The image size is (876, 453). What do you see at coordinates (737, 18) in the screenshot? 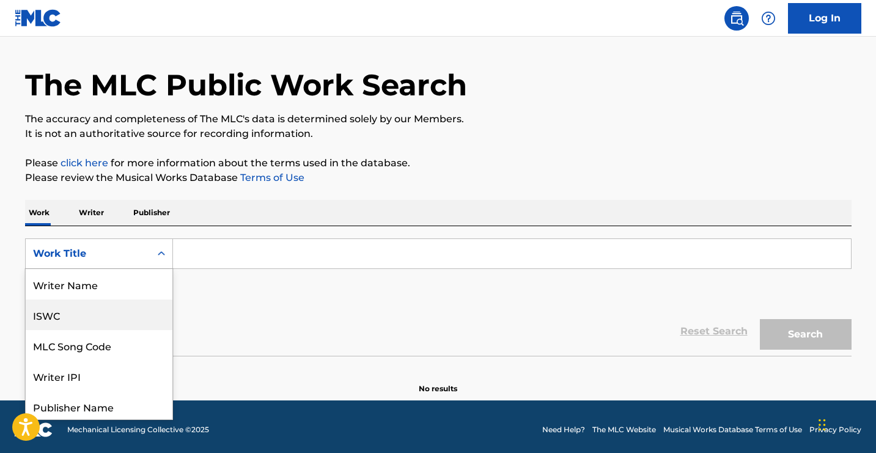
I see `a: Public Search` at bounding box center [737, 18].